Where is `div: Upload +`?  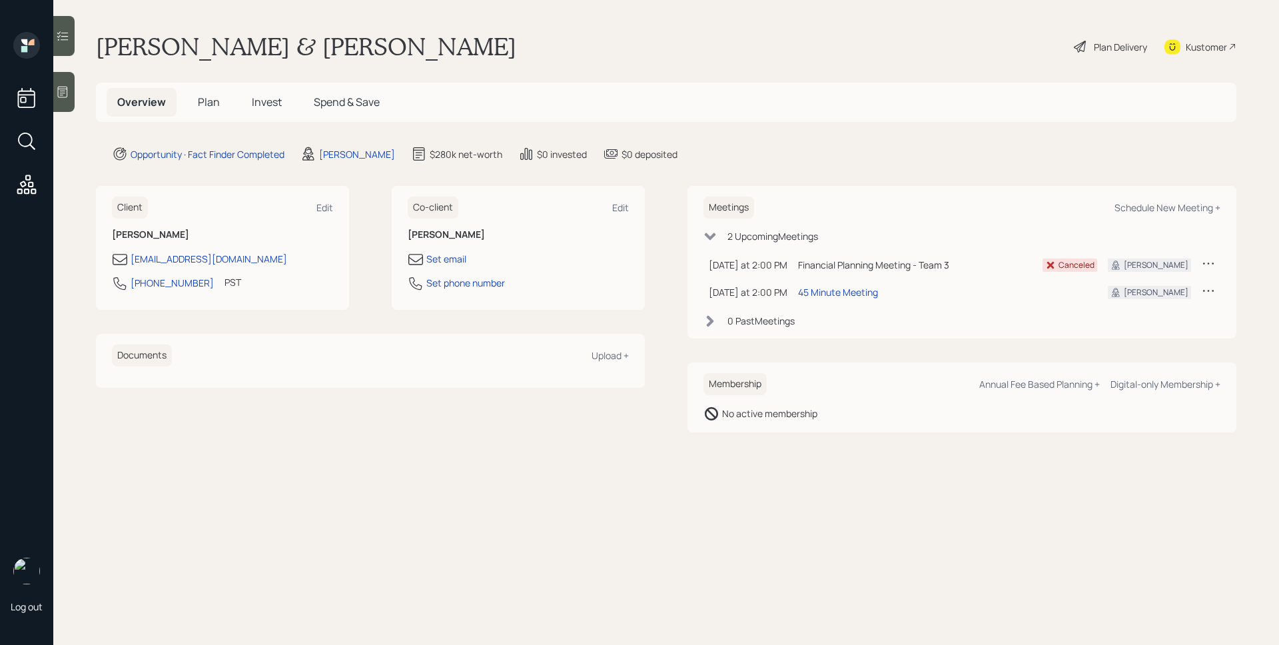 div: Upload + is located at coordinates (610, 355).